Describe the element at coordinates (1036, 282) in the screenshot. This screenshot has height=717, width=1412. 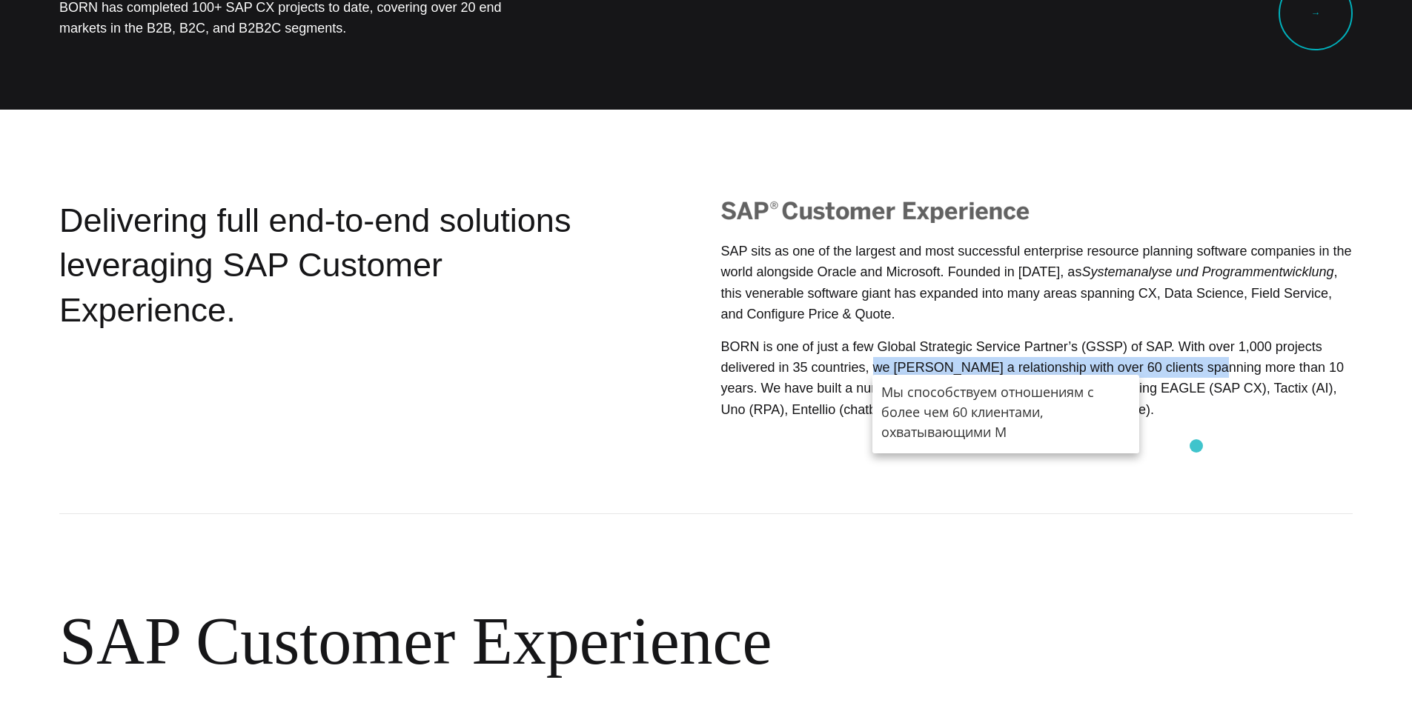
I see `p: SAP sits as one of the largest and most successful enterprise resource planning software companie...` at that location.